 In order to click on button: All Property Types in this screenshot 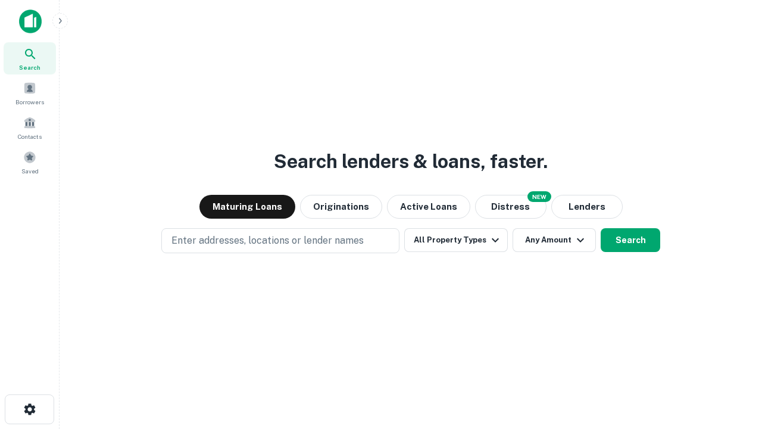, I will do `click(456, 240)`.